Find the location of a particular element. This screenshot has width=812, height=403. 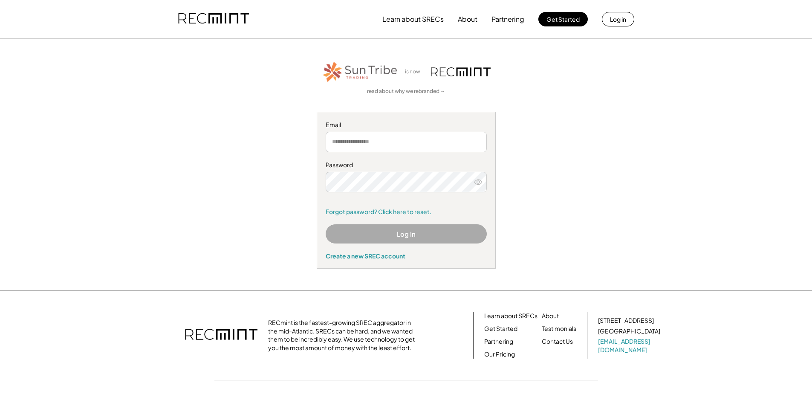

a: Get Started is located at coordinates (501, 329).